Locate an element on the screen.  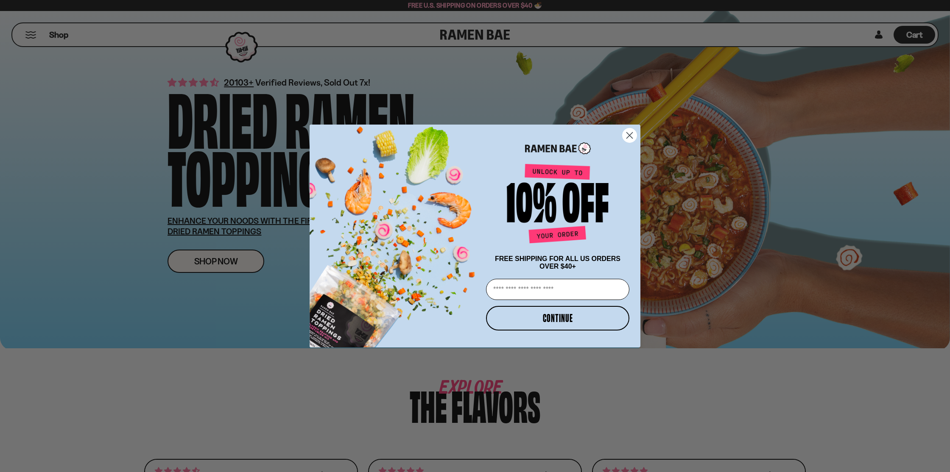
img: Unlock up to 10% off is located at coordinates (558, 205).